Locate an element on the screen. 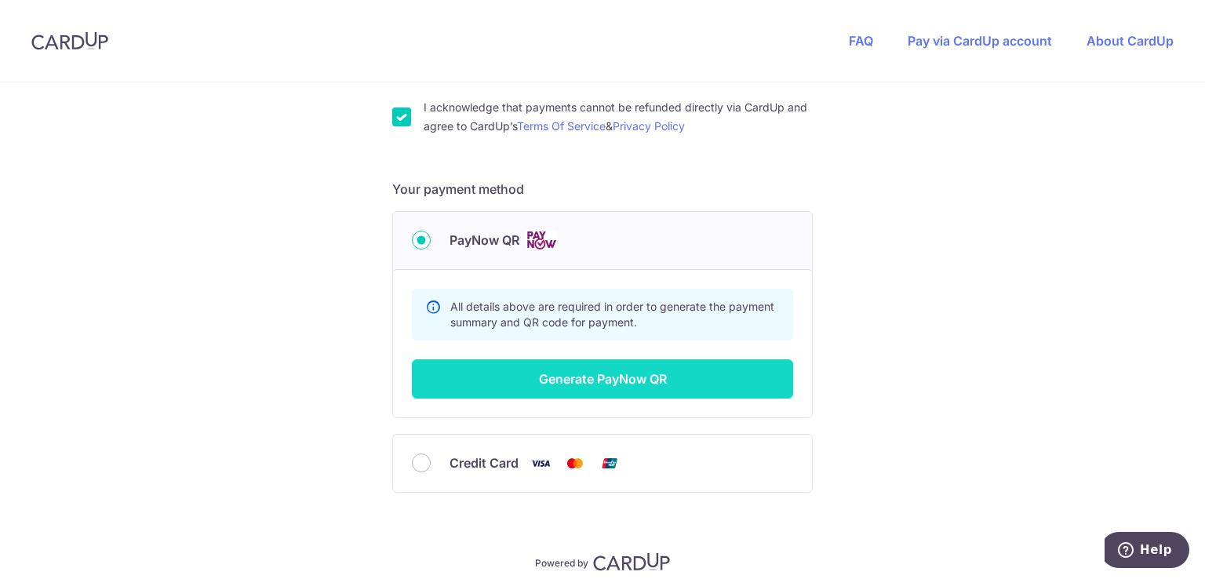 This screenshot has width=1205, height=579. img: Visa is located at coordinates (540, 463).